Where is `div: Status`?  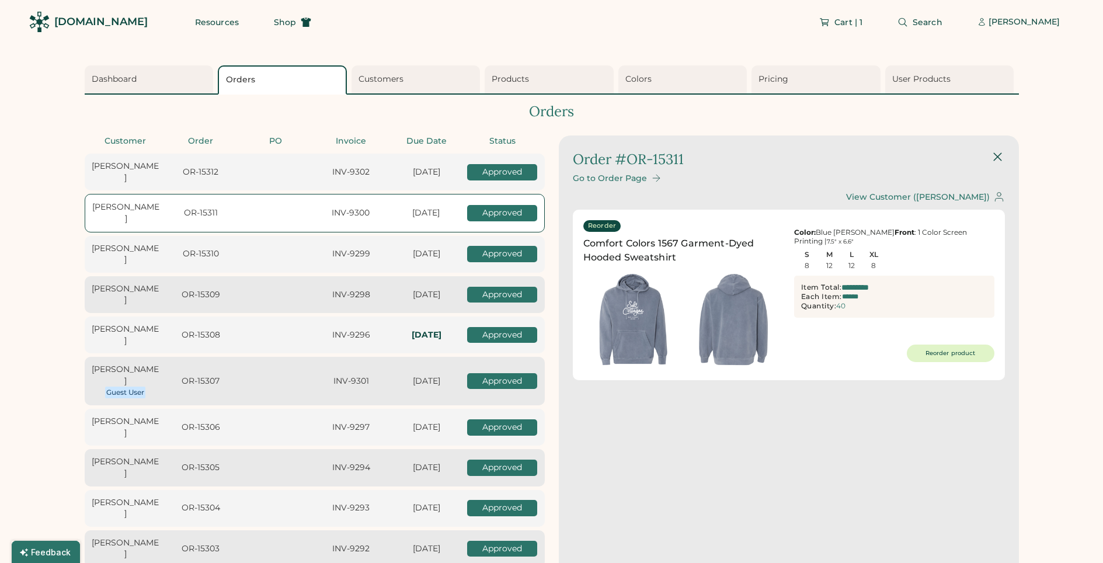 div: Status is located at coordinates (502, 141).